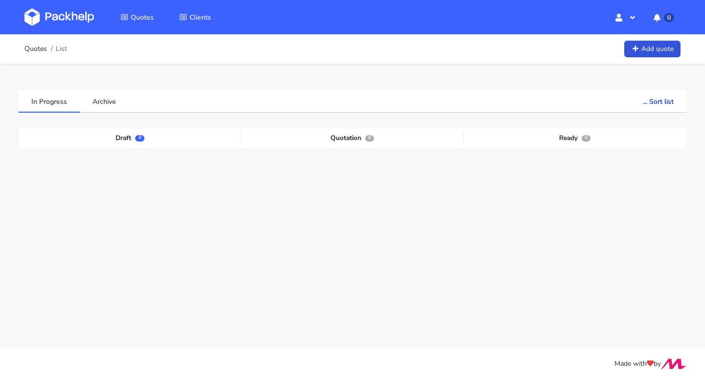 The width and height of the screenshot is (705, 381). I want to click on img: Dashboard, so click(59, 17).